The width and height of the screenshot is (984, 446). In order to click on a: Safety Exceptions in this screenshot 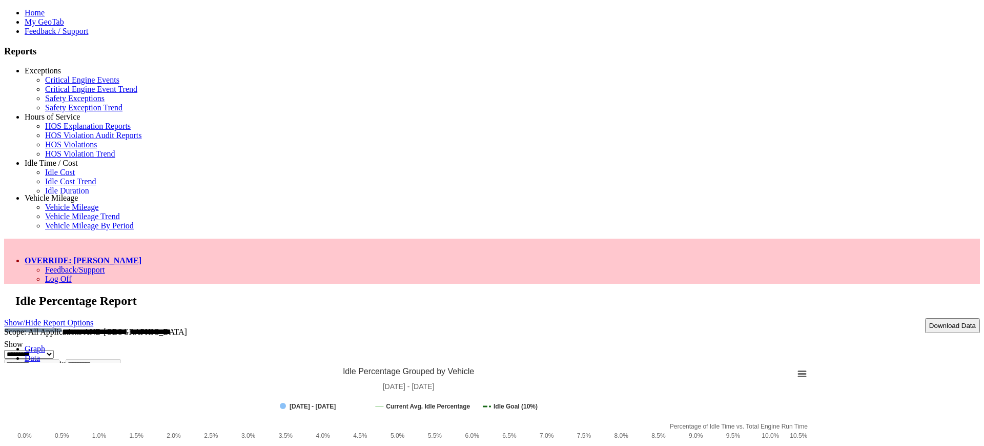, I will do `click(75, 98)`.